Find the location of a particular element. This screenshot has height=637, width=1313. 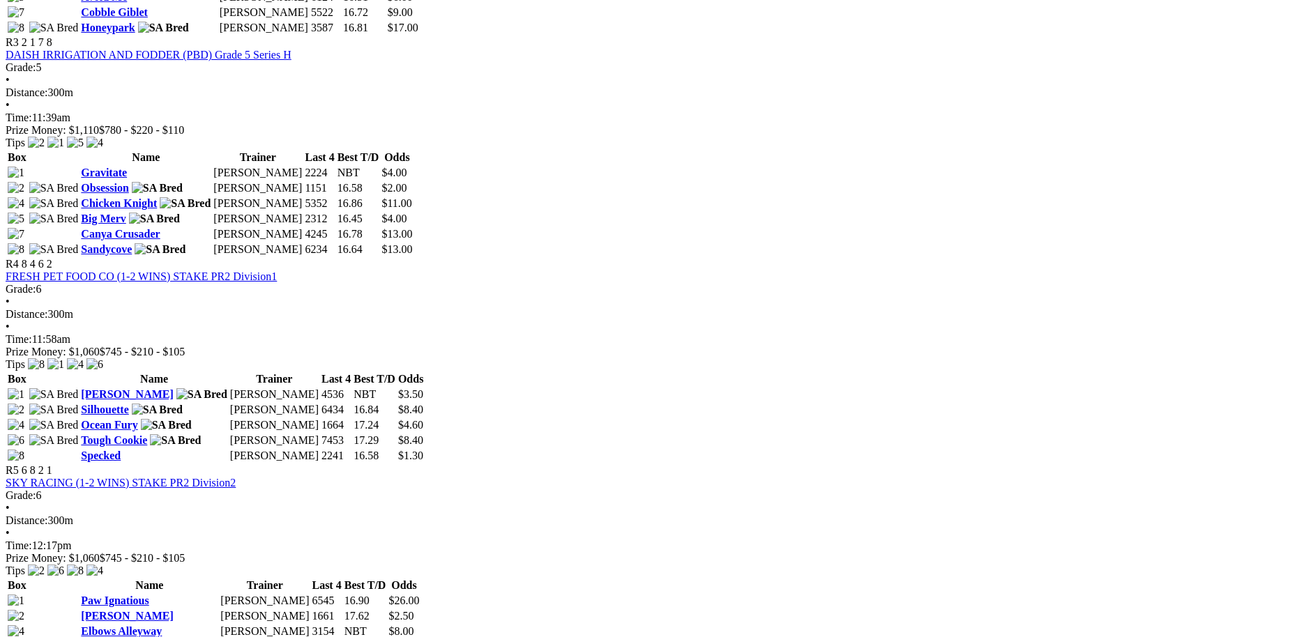

span: $1.30 is located at coordinates (411, 455).